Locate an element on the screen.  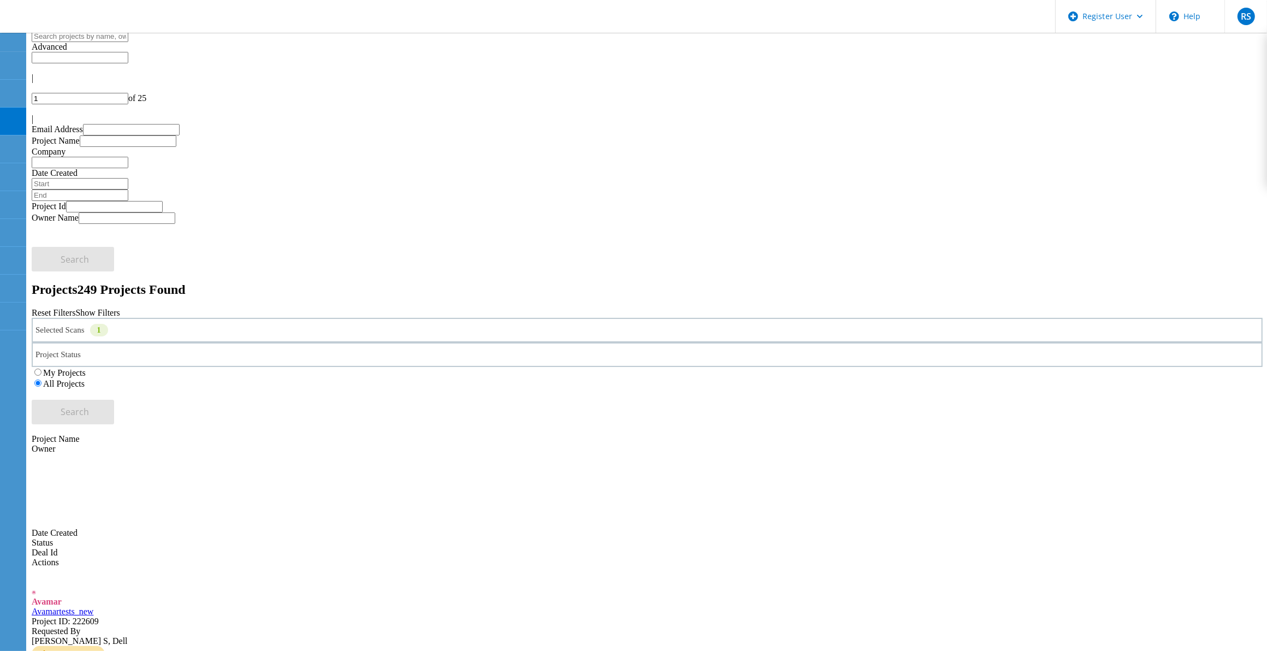
span: RS is located at coordinates (1245, 16).